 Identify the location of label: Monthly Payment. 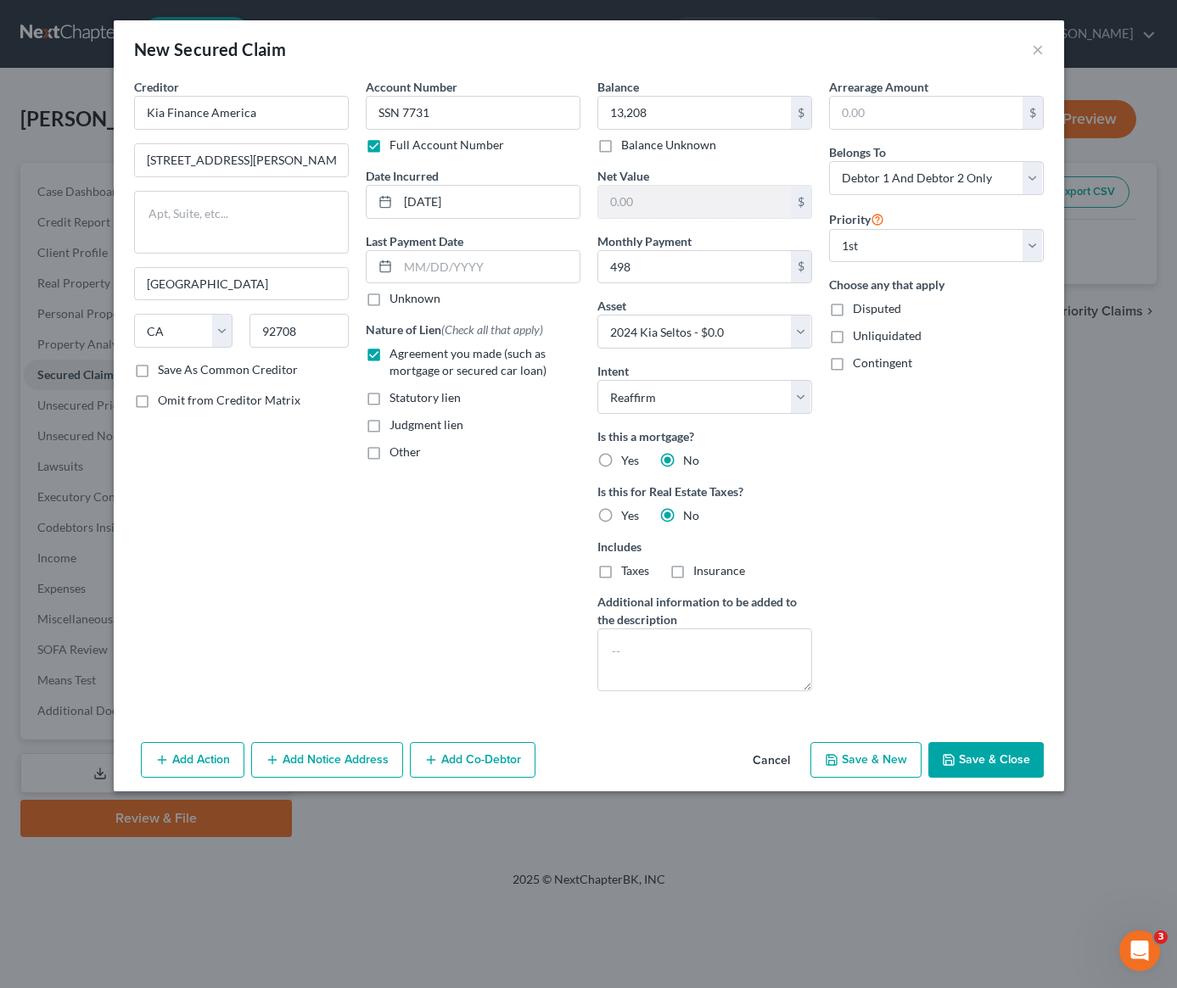
(644, 241).